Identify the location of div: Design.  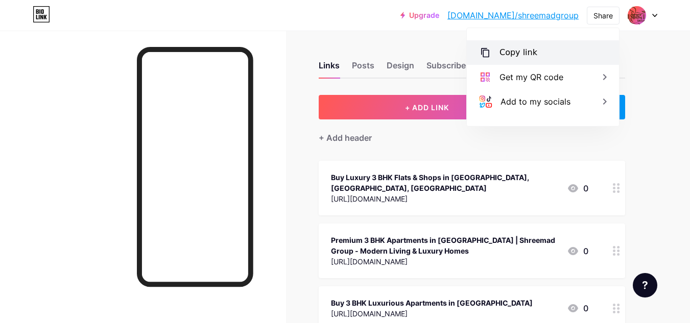
(400, 68).